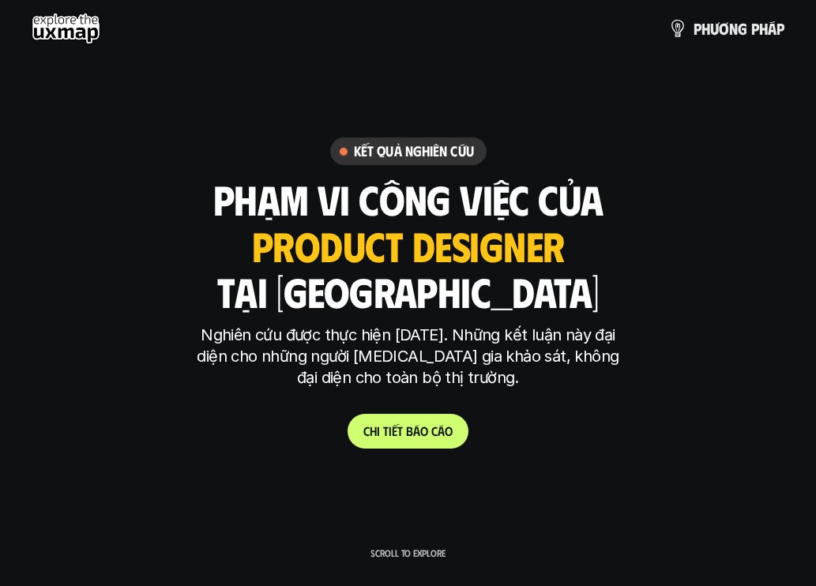  What do you see at coordinates (724, 28) in the screenshot?
I see `span: ơ` at bounding box center [724, 28].